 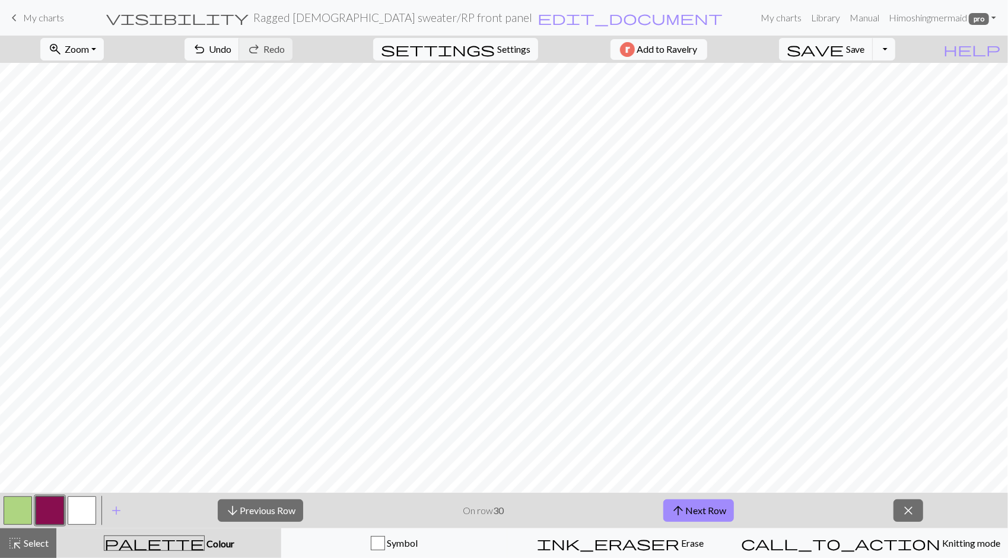 What do you see at coordinates (659, 49) in the screenshot?
I see `button: Add to Ravelry` at bounding box center [659, 49].